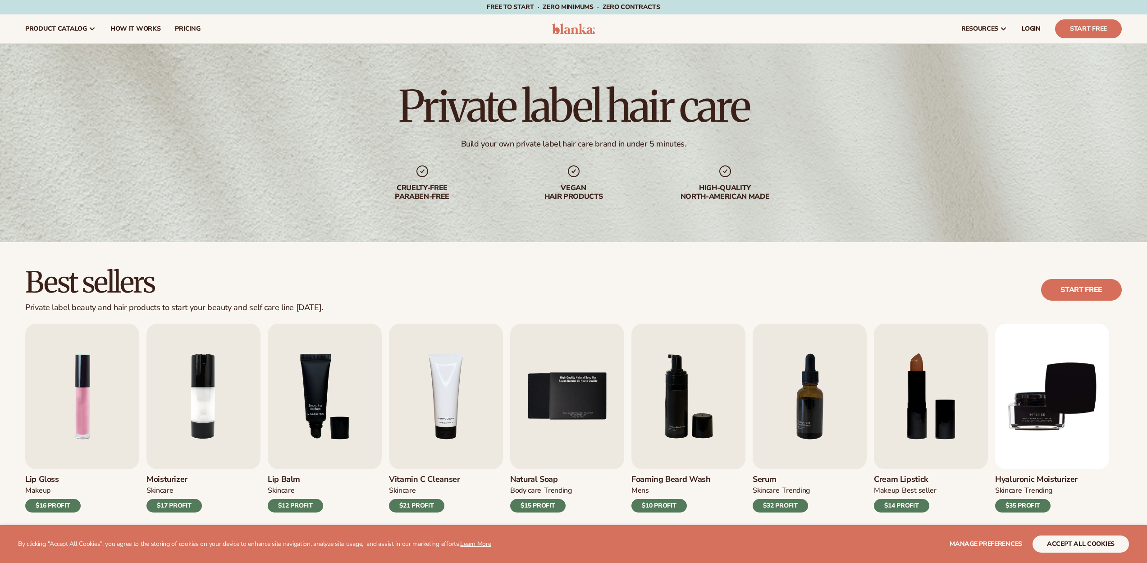 Image resolution: width=1147 pixels, height=563 pixels. I want to click on img: logo, so click(573, 29).